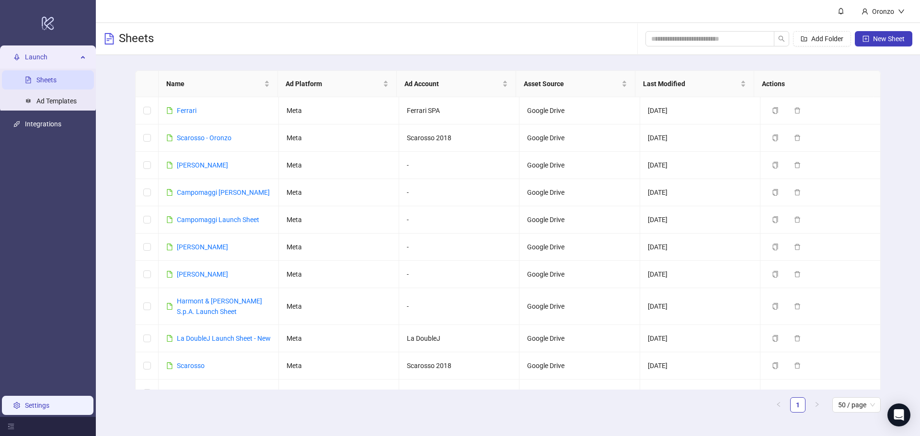  What do you see at coordinates (781, 39) in the screenshot?
I see `span: search` at bounding box center [781, 39].